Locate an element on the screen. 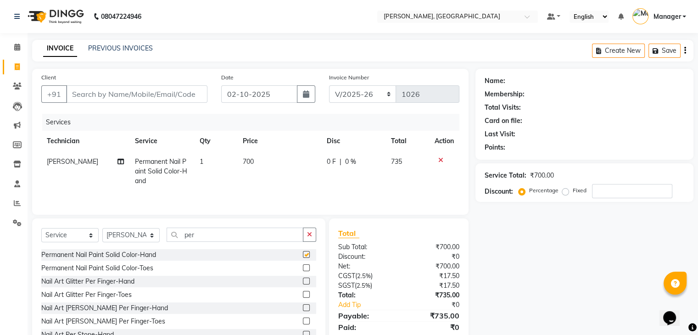  th: Total is located at coordinates (407, 141).